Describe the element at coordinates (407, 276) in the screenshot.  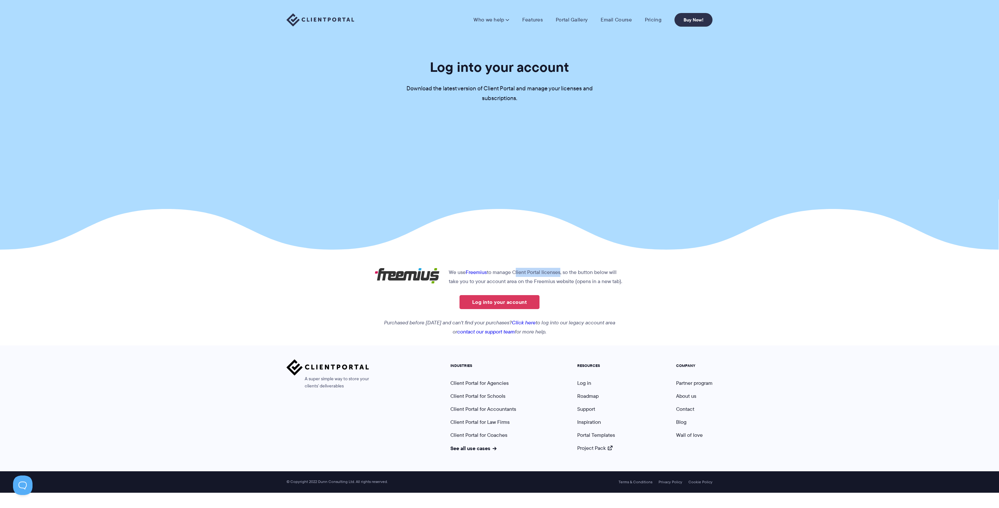
I see `img: Freemius logo` at that location.